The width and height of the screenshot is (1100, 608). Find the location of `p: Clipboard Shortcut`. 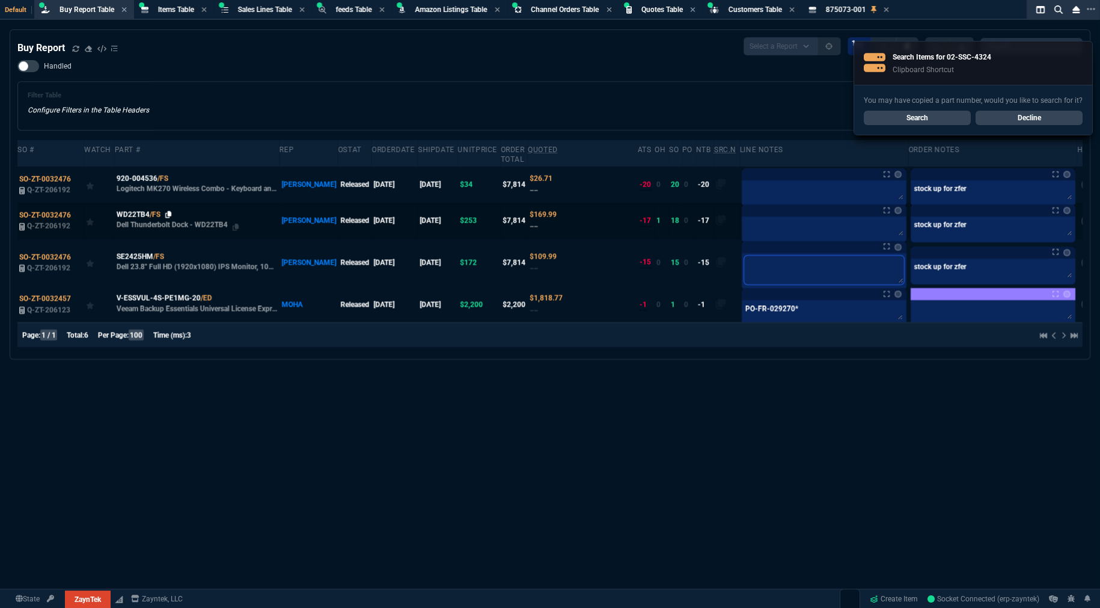

p: Clipboard Shortcut is located at coordinates (942, 70).